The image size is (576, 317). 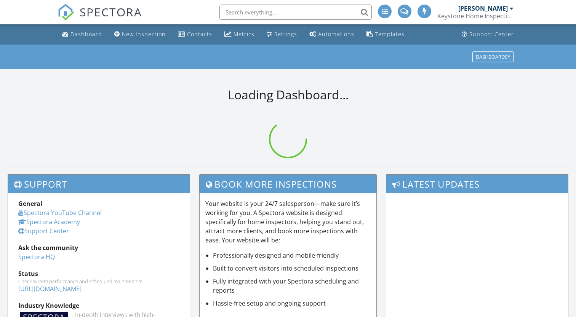 I want to click on a: Spectora Academy, so click(x=49, y=222).